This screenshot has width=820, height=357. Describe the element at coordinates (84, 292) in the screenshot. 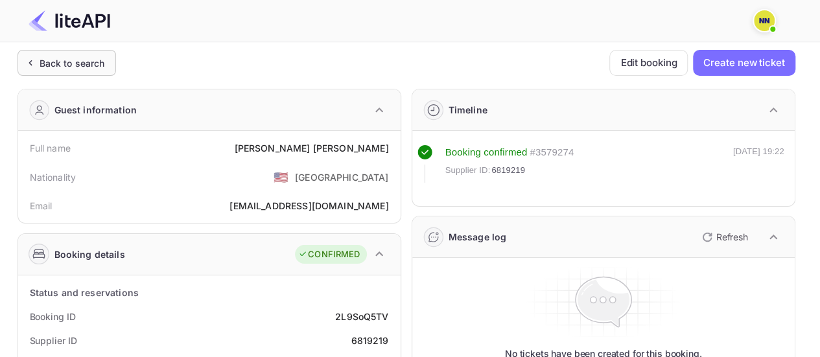

I see `div: Status and reservations` at that location.